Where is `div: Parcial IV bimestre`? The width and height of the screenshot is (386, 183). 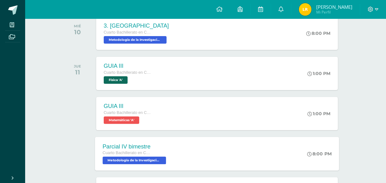
div: Parcial IV bimestre is located at coordinates (135, 146).